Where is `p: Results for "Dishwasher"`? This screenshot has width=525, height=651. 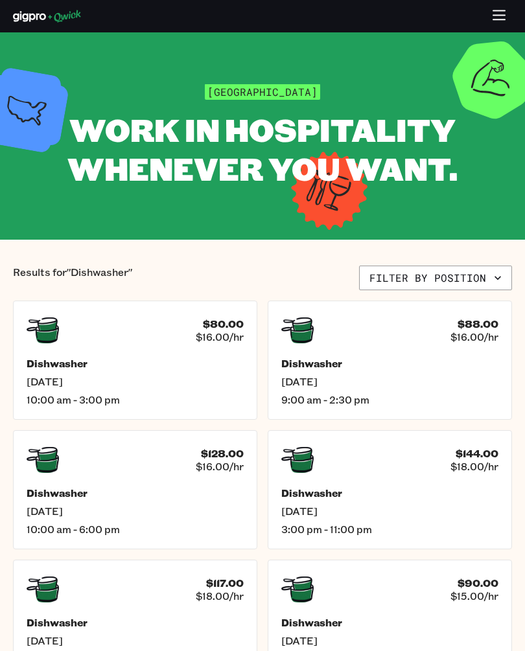
p: Results for "Dishwasher" is located at coordinates (73, 278).